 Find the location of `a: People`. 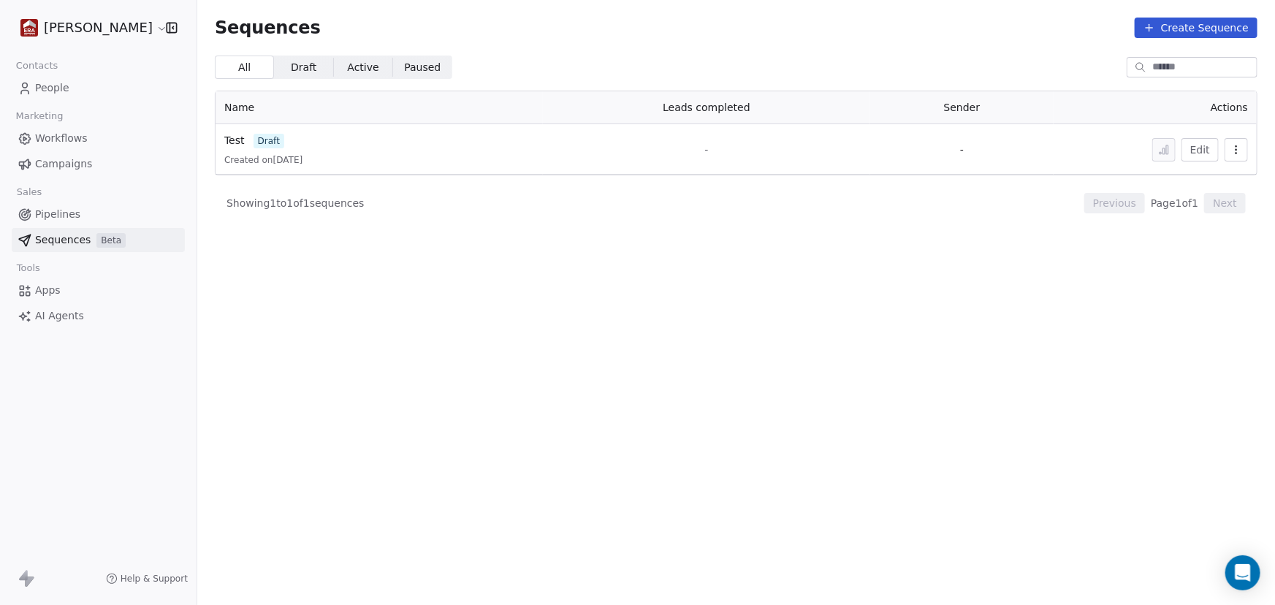

a: People is located at coordinates (98, 88).